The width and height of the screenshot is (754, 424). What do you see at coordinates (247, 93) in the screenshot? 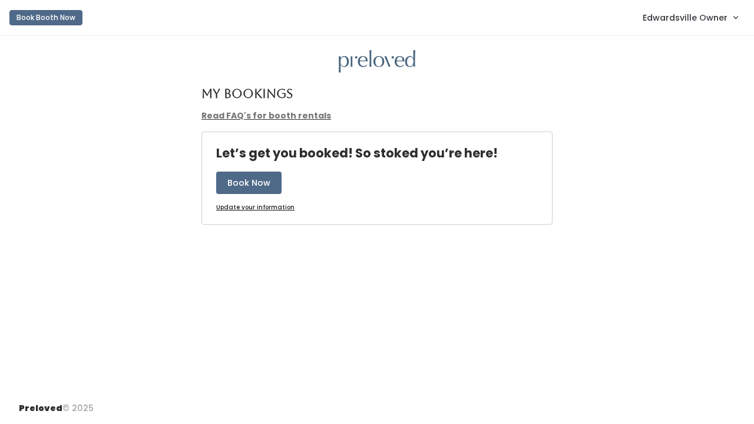
I see `h4: My Bookings` at bounding box center [247, 93].